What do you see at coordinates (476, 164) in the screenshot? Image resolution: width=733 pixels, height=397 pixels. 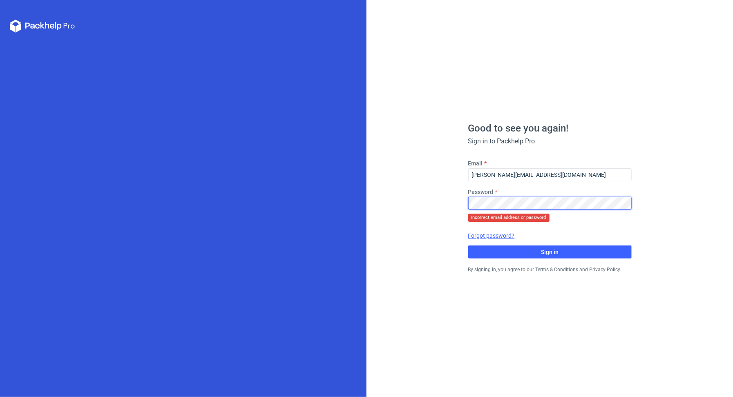 I see `label: Email` at bounding box center [476, 164].